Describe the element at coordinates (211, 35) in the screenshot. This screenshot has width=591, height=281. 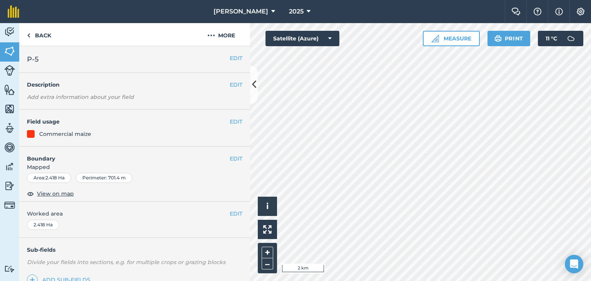
I see `img: svg+xml;base64,PHN2ZyB4bWxucz0iaHR0cDovL3d3dy53My5vcmcvMjAwMC9zdmciIHdpZHRoPSIyMCIgaGVpZ2h0PSIyNC...` at that location.